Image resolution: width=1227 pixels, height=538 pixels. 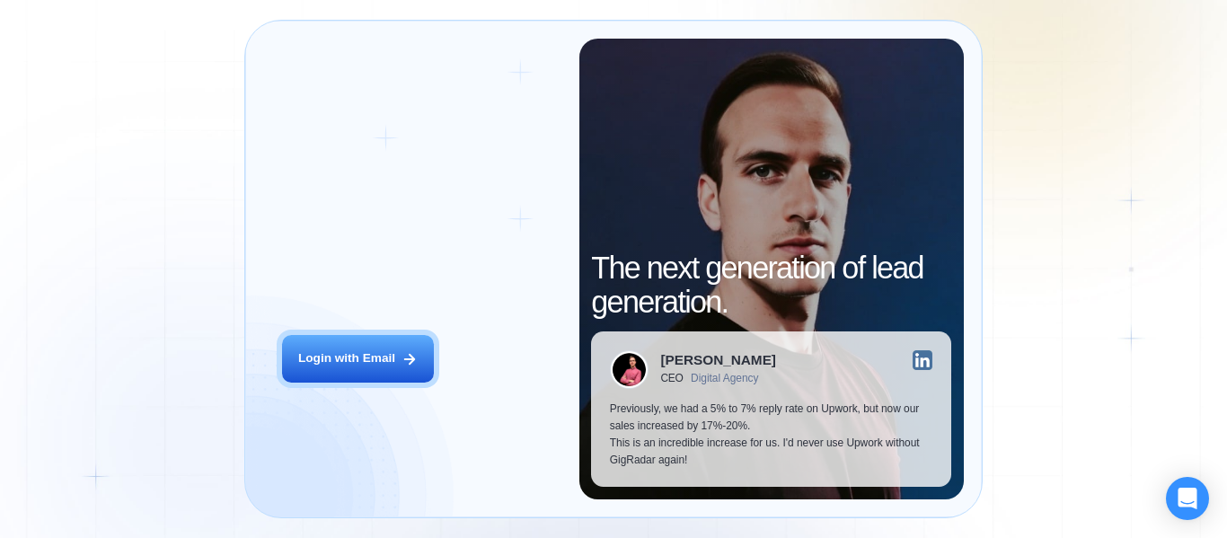 What do you see at coordinates (358, 358) in the screenshot?
I see `button: Login with Email` at bounding box center [358, 358].